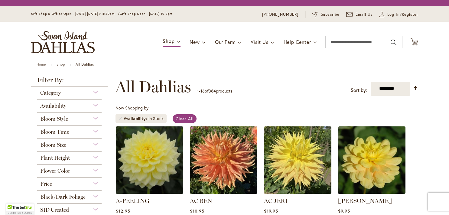  I want to click on strong: All Dahlias, so click(85, 64).